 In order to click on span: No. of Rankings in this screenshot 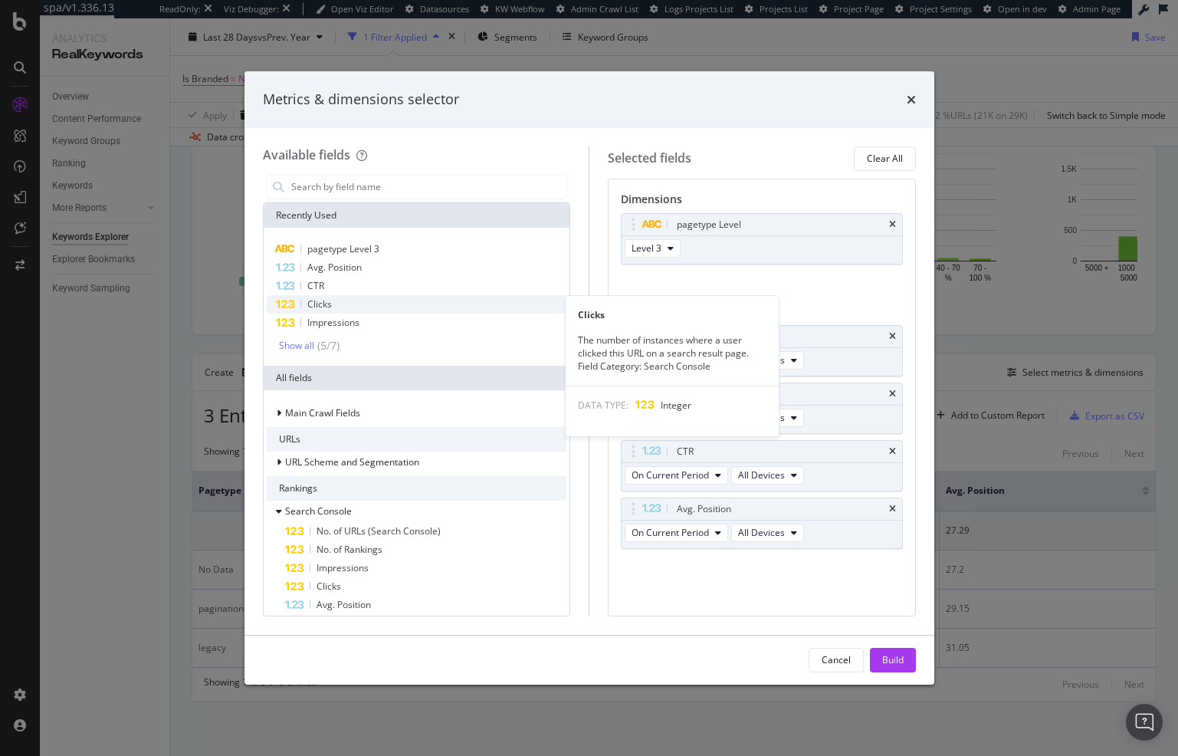, I will do `click(350, 549)`.